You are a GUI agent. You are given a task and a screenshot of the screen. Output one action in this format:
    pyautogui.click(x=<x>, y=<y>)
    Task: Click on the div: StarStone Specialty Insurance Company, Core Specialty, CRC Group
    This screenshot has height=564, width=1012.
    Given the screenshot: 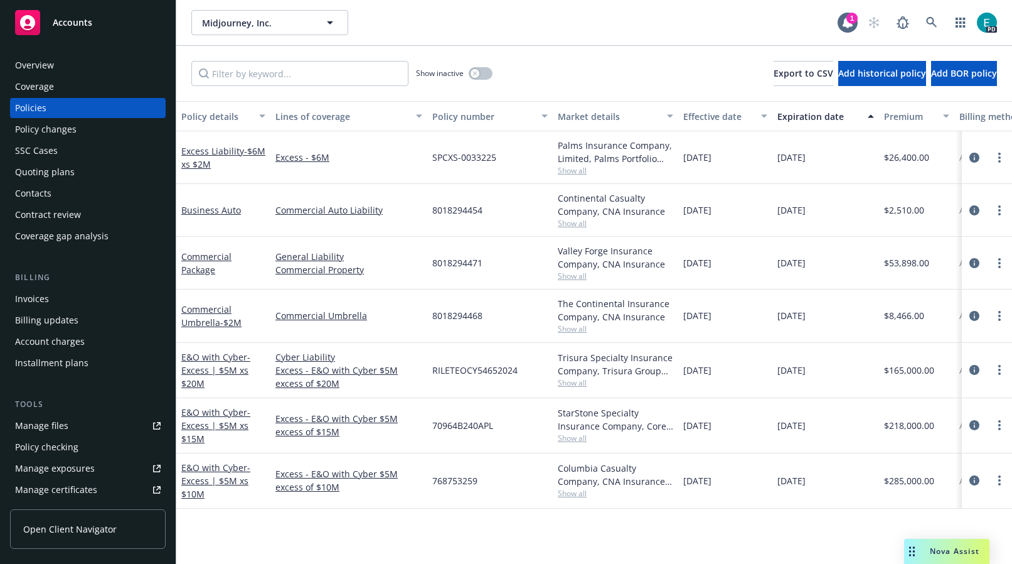 What is the action you would take?
    pyautogui.click(x=616, y=419)
    